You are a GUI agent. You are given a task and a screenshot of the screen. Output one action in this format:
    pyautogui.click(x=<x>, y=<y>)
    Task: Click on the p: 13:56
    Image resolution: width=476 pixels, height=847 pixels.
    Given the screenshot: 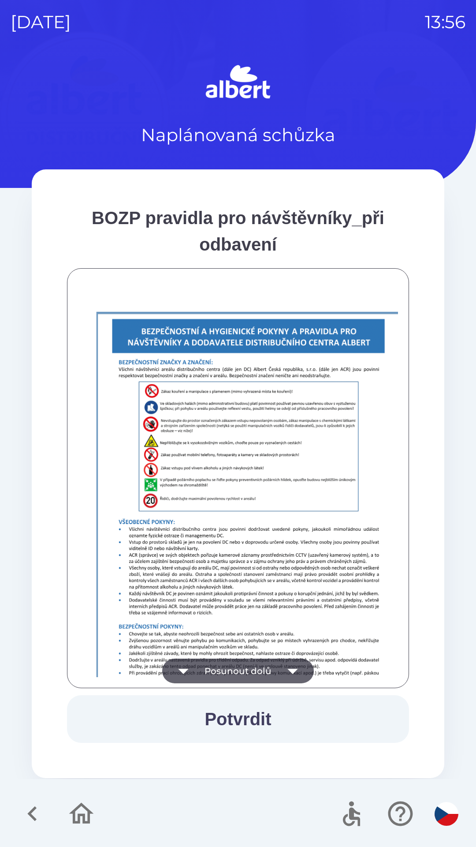 What is the action you would take?
    pyautogui.click(x=445, y=22)
    